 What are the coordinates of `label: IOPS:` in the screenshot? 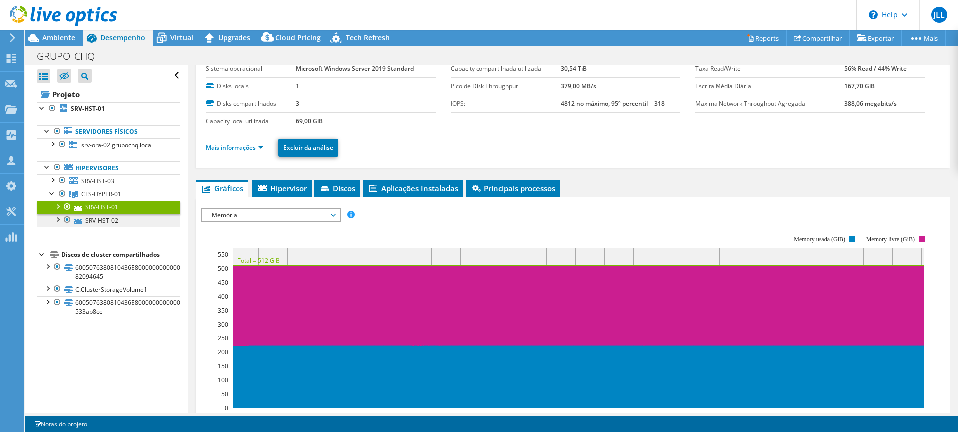 It's located at (506, 104).